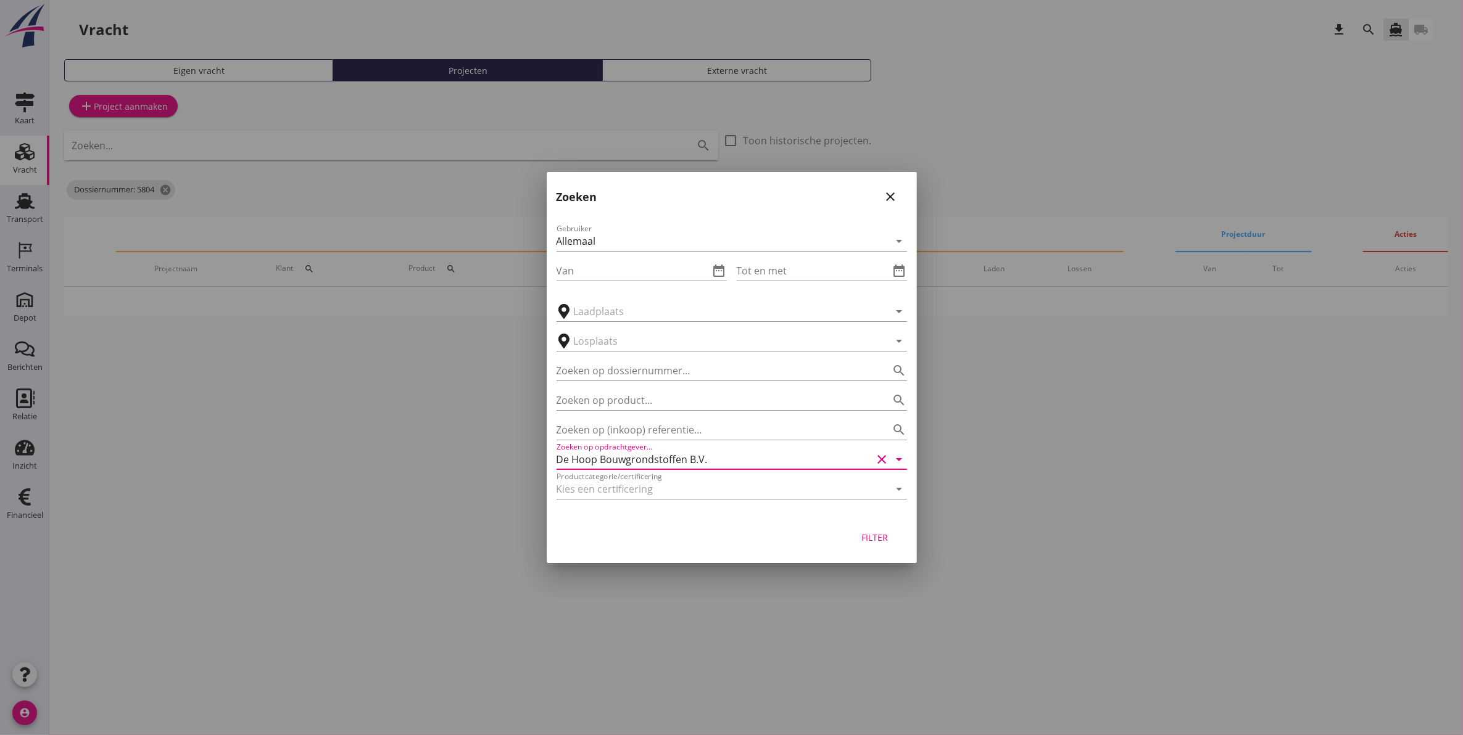 The image size is (1463, 735). I want to click on i: clear, so click(882, 460).